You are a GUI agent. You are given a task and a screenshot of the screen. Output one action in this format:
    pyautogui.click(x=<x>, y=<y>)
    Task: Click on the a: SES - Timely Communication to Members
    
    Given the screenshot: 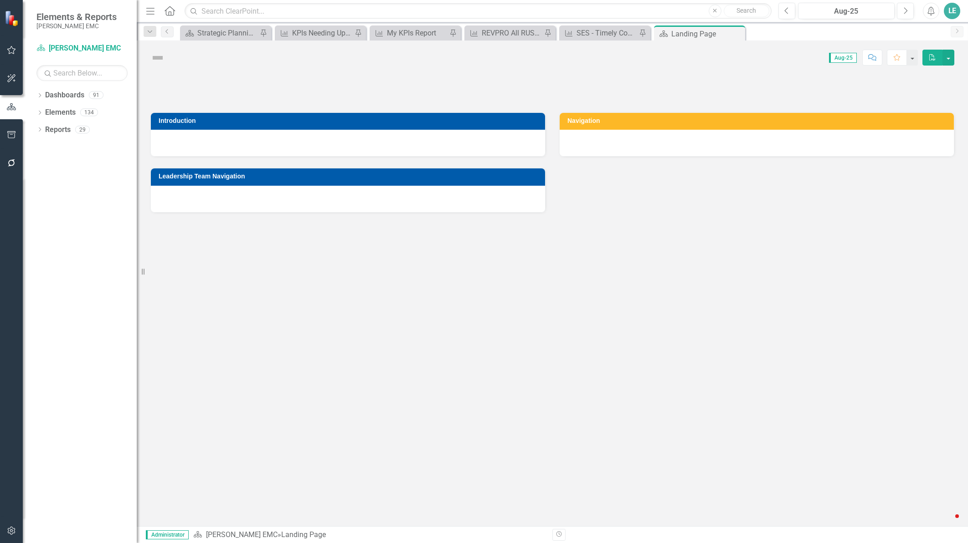 What is the action you would take?
    pyautogui.click(x=599, y=33)
    